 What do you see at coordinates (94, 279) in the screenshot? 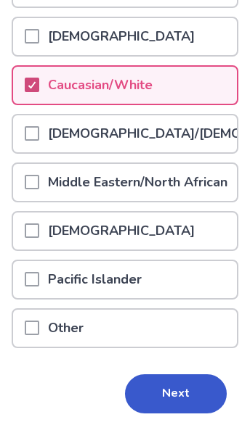
I see `p: Pacific Islander` at bounding box center [94, 279].